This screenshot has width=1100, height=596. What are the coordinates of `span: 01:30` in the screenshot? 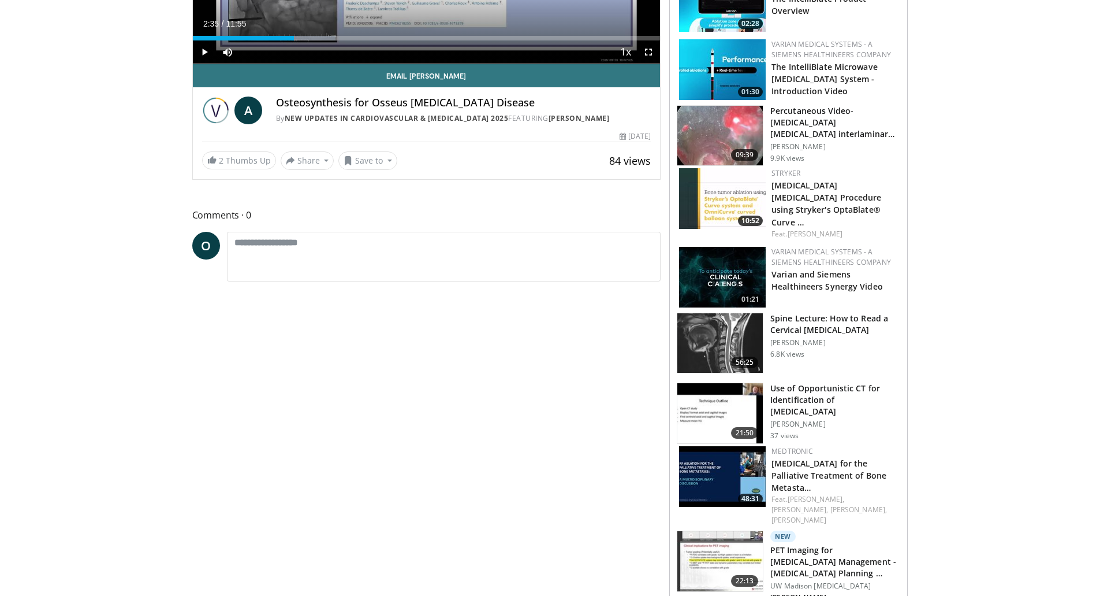 It's located at (750, 92).